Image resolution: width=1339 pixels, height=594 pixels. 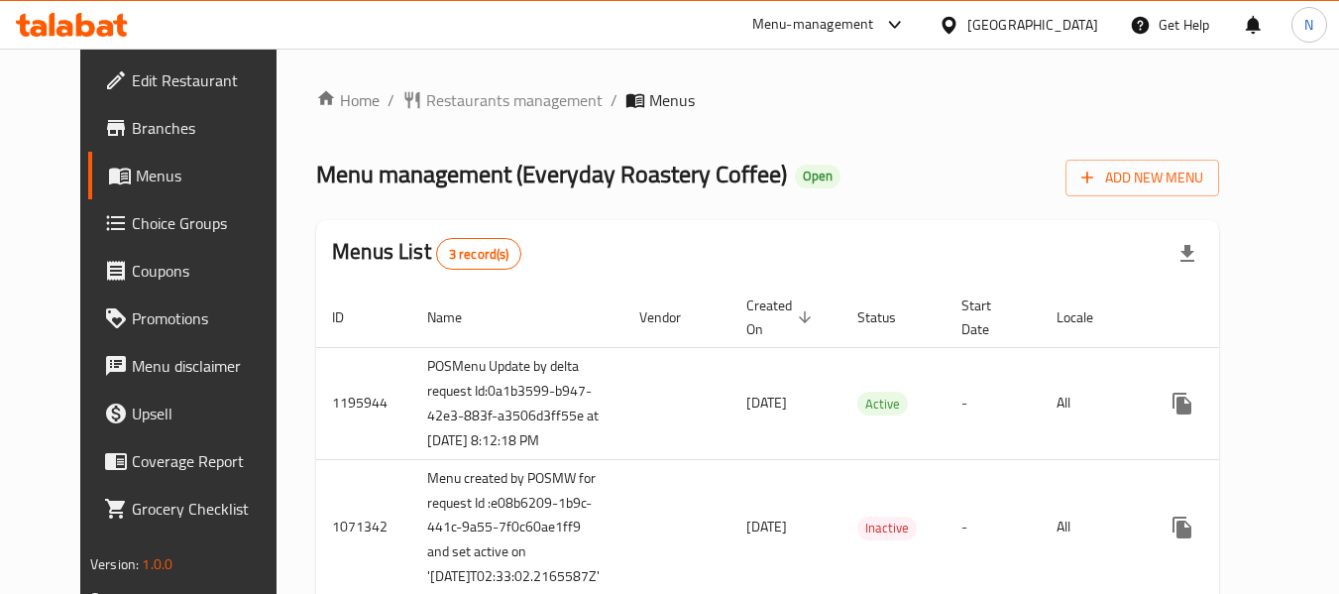 What do you see at coordinates (514, 100) in the screenshot?
I see `span: Restaurants management` at bounding box center [514, 100].